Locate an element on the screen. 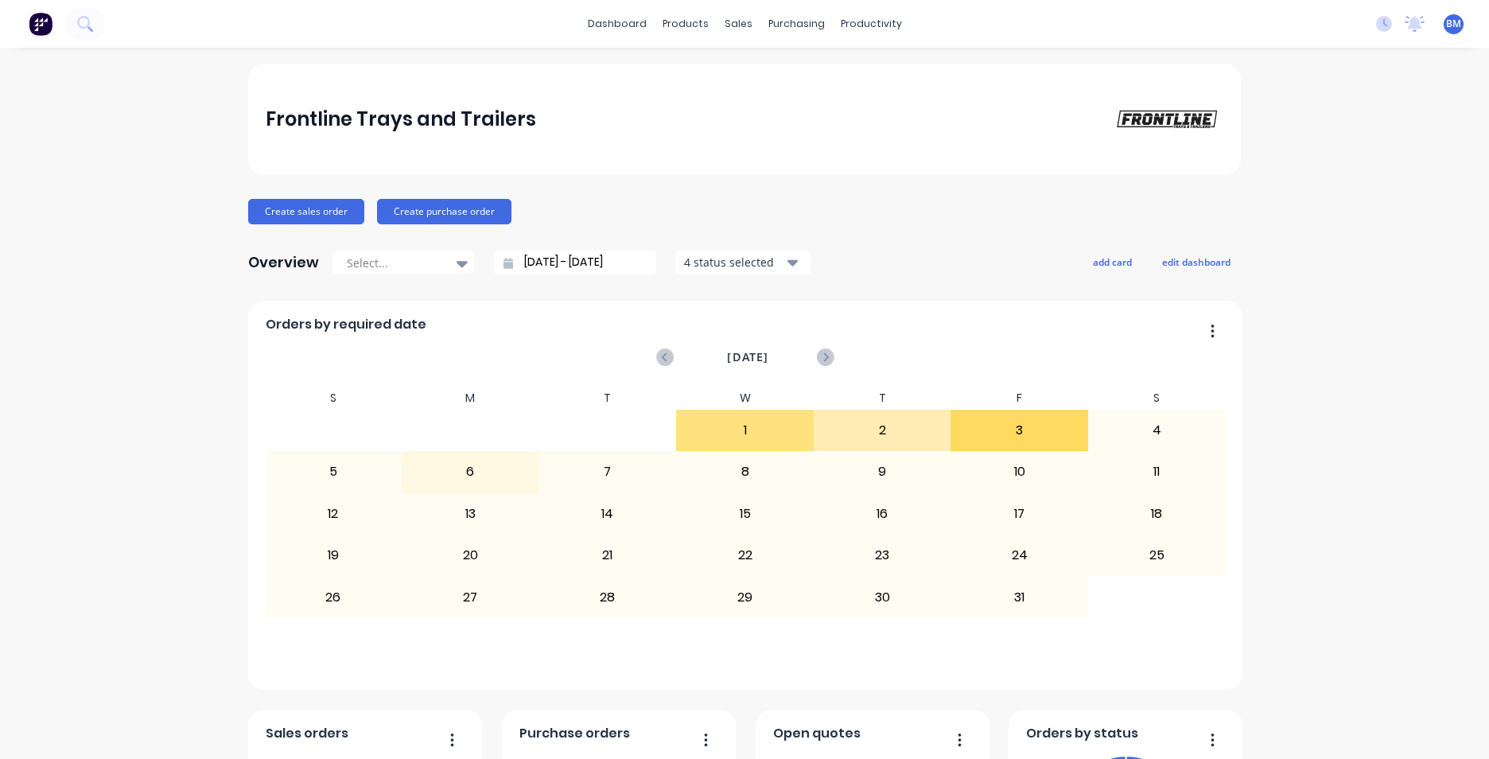 The height and width of the screenshot is (759, 1489). div: 4 is located at coordinates (1157, 430).